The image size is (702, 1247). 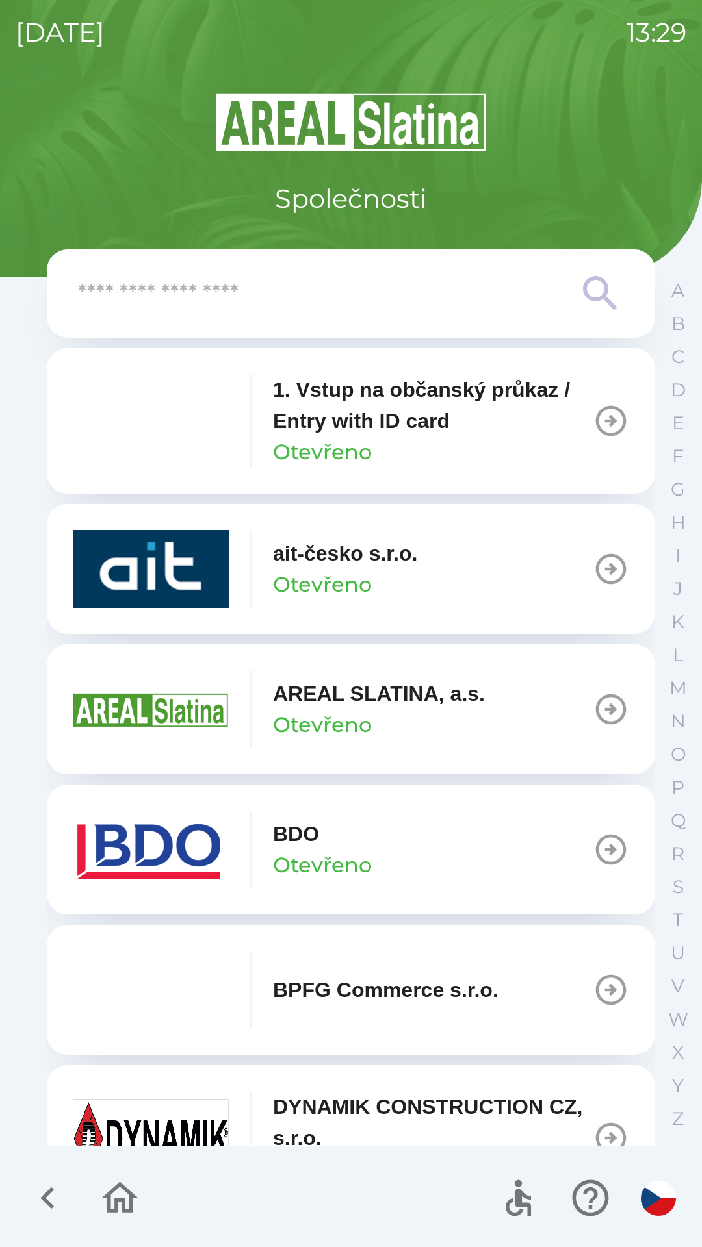 What do you see at coordinates (678, 721) in the screenshot?
I see `p: N` at bounding box center [678, 721].